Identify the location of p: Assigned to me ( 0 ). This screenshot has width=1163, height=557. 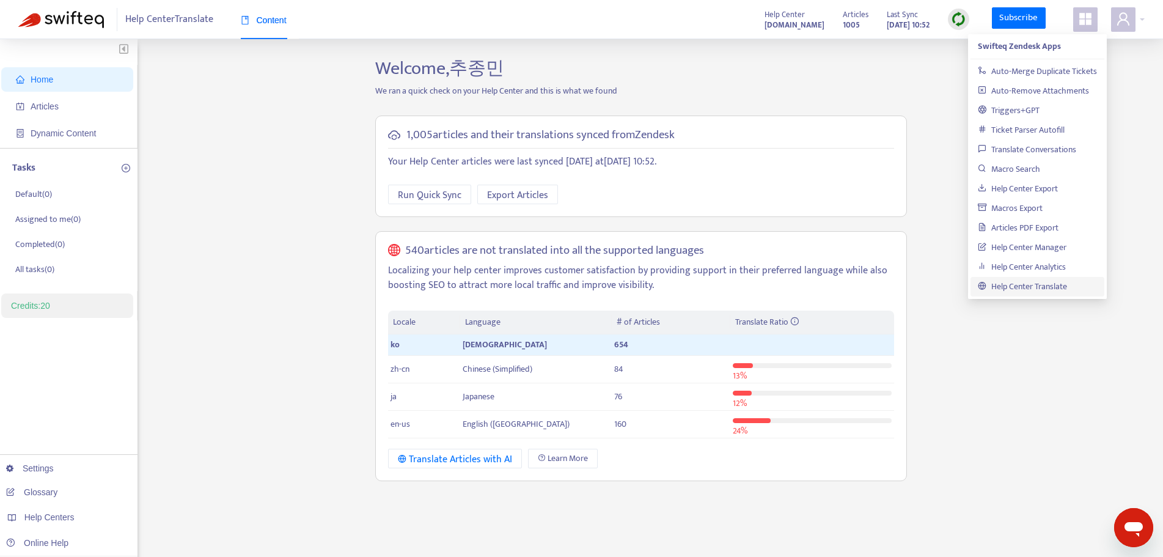
(48, 219).